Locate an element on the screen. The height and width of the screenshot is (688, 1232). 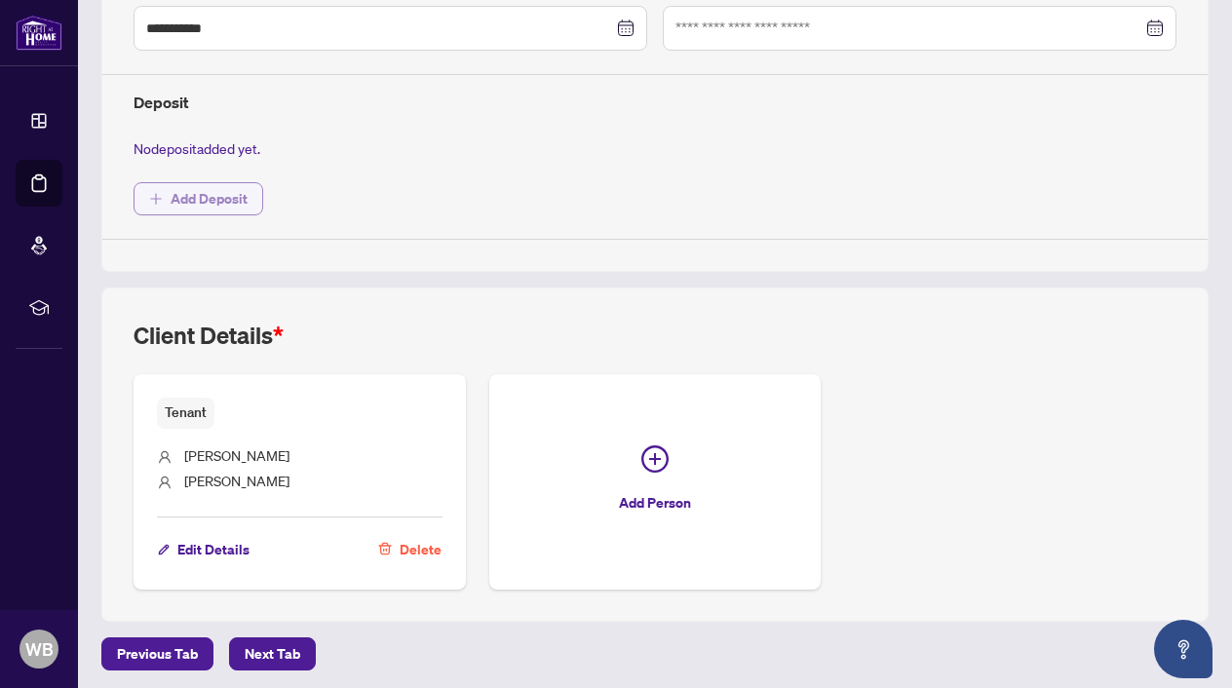
span: WB is located at coordinates (39, 649).